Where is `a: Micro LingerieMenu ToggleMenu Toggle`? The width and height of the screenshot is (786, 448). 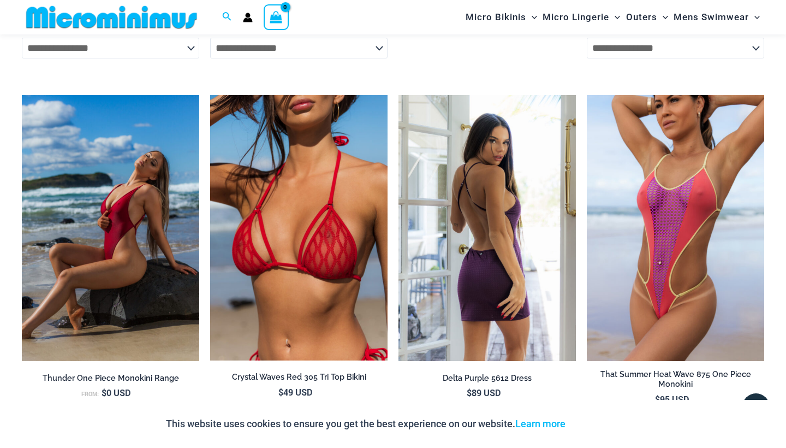
a: Micro LingerieMenu ToggleMenu Toggle is located at coordinates (582, 17).